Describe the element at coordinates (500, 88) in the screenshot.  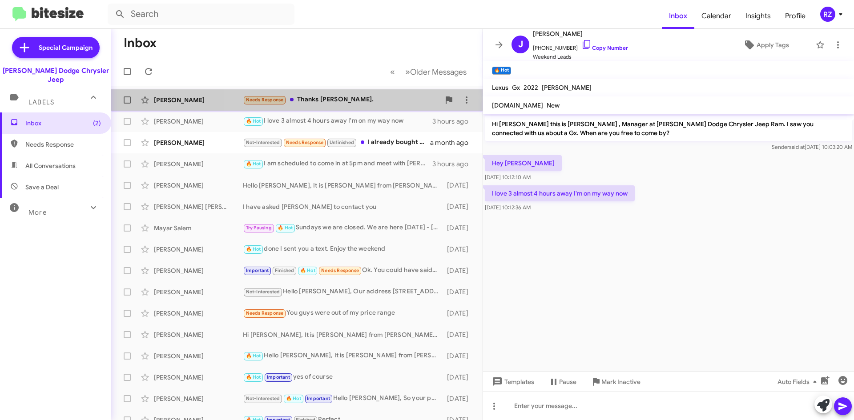
I see `span: Lexus` at that location.